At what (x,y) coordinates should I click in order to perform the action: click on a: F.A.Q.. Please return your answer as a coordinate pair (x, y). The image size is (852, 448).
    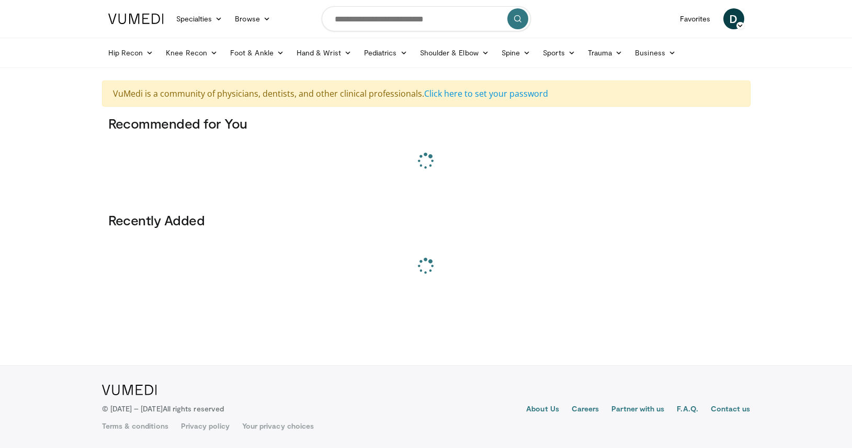
    Looking at the image, I should click on (687, 410).